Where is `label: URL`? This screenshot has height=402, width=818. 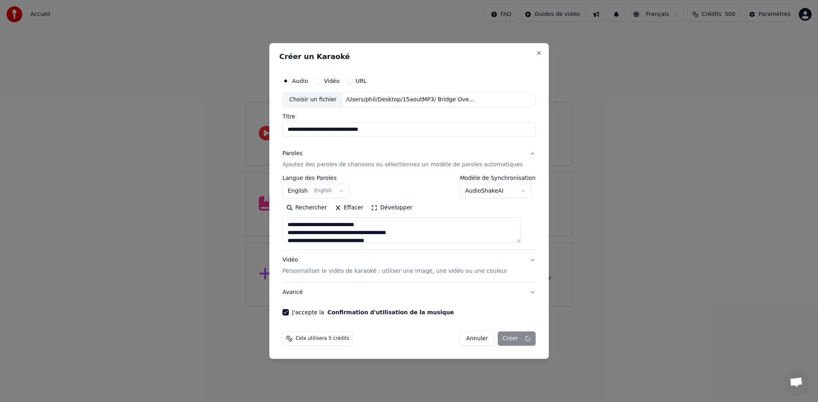 label: URL is located at coordinates (361, 81).